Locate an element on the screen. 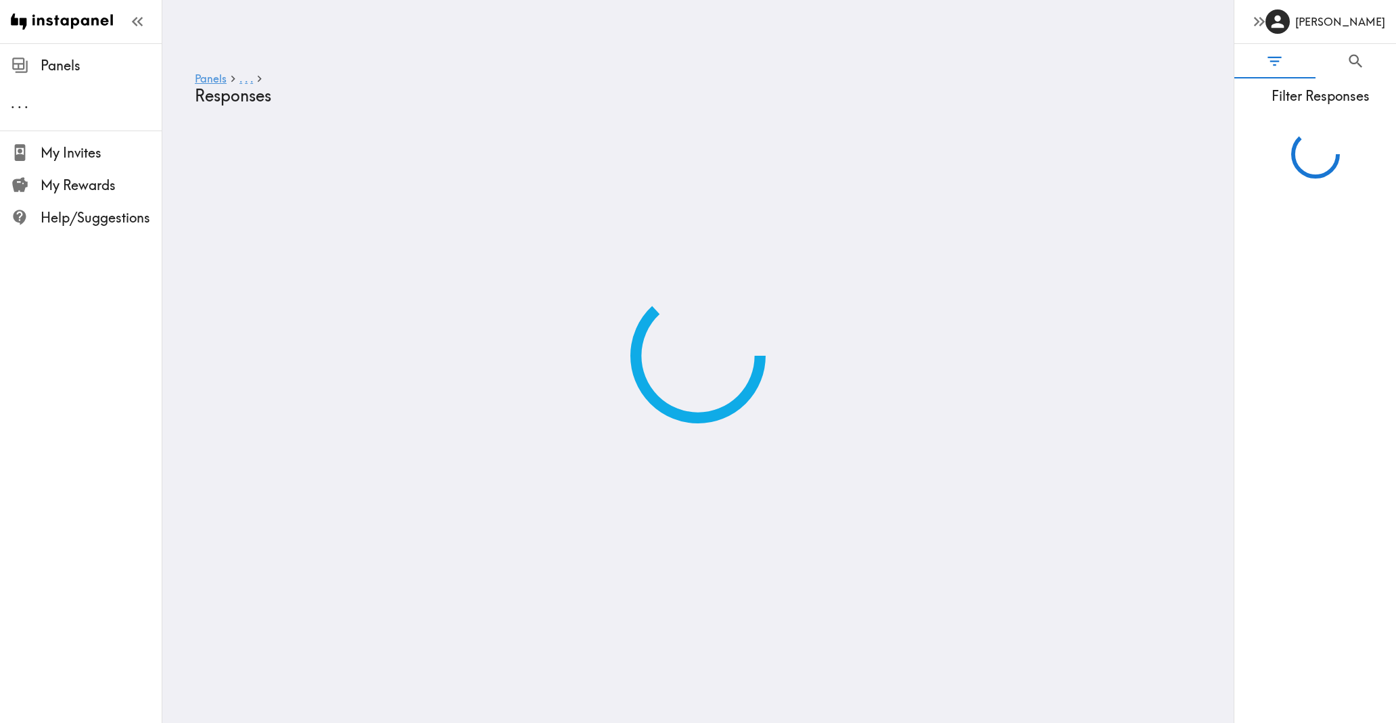 The image size is (1396, 723). a: Panels is located at coordinates (210, 79).